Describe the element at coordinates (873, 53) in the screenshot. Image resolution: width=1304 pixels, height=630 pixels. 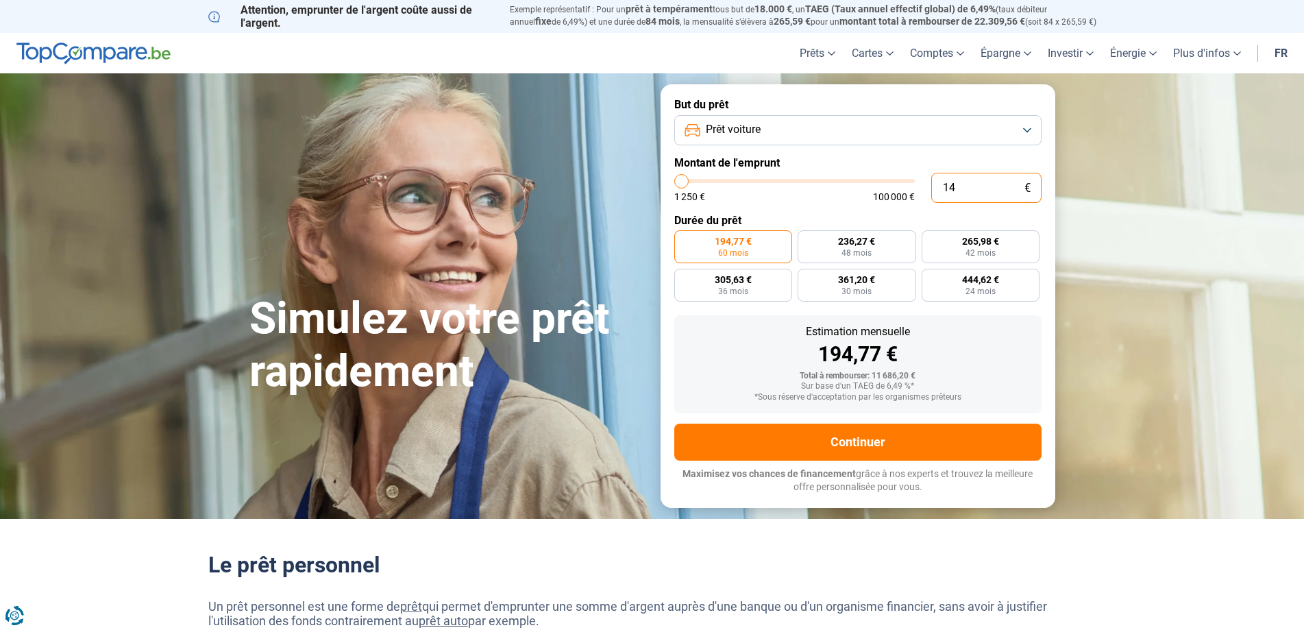
I see `a: Cartes` at that location.